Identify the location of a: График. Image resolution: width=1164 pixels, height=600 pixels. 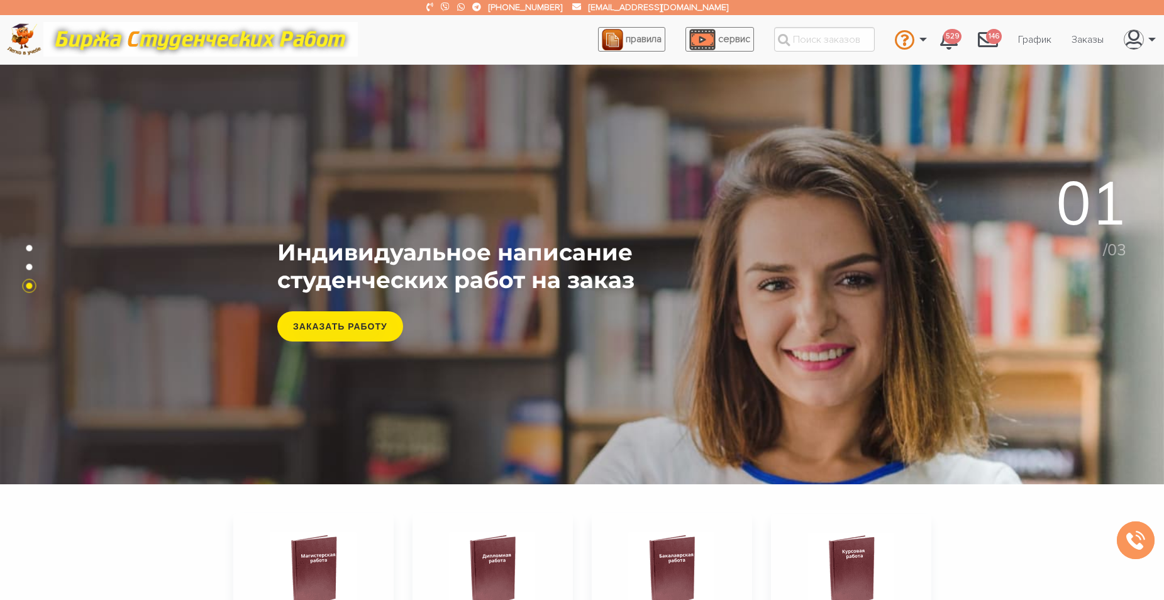
(1035, 40).